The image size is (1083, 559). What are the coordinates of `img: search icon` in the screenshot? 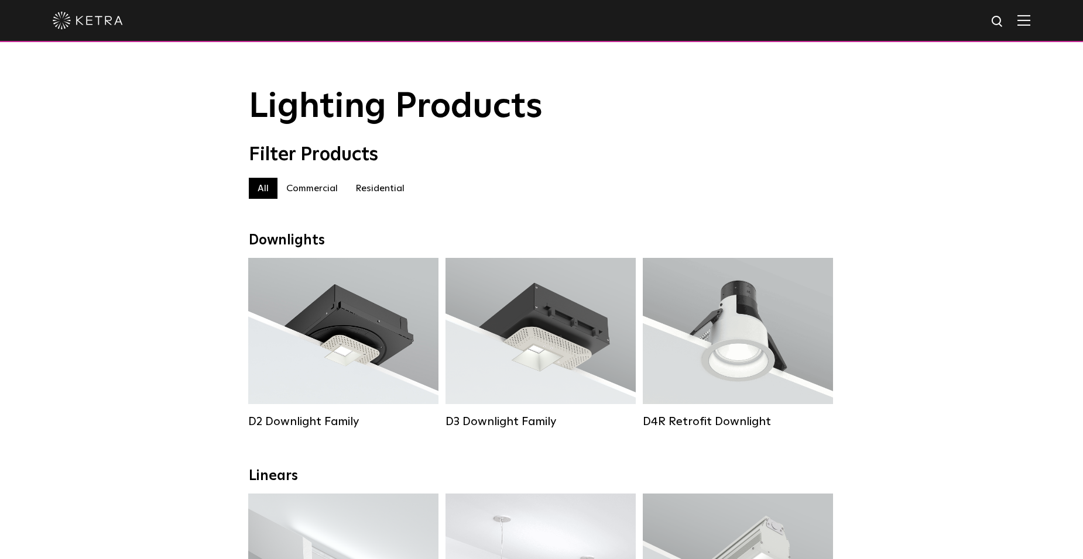 It's located at (997, 22).